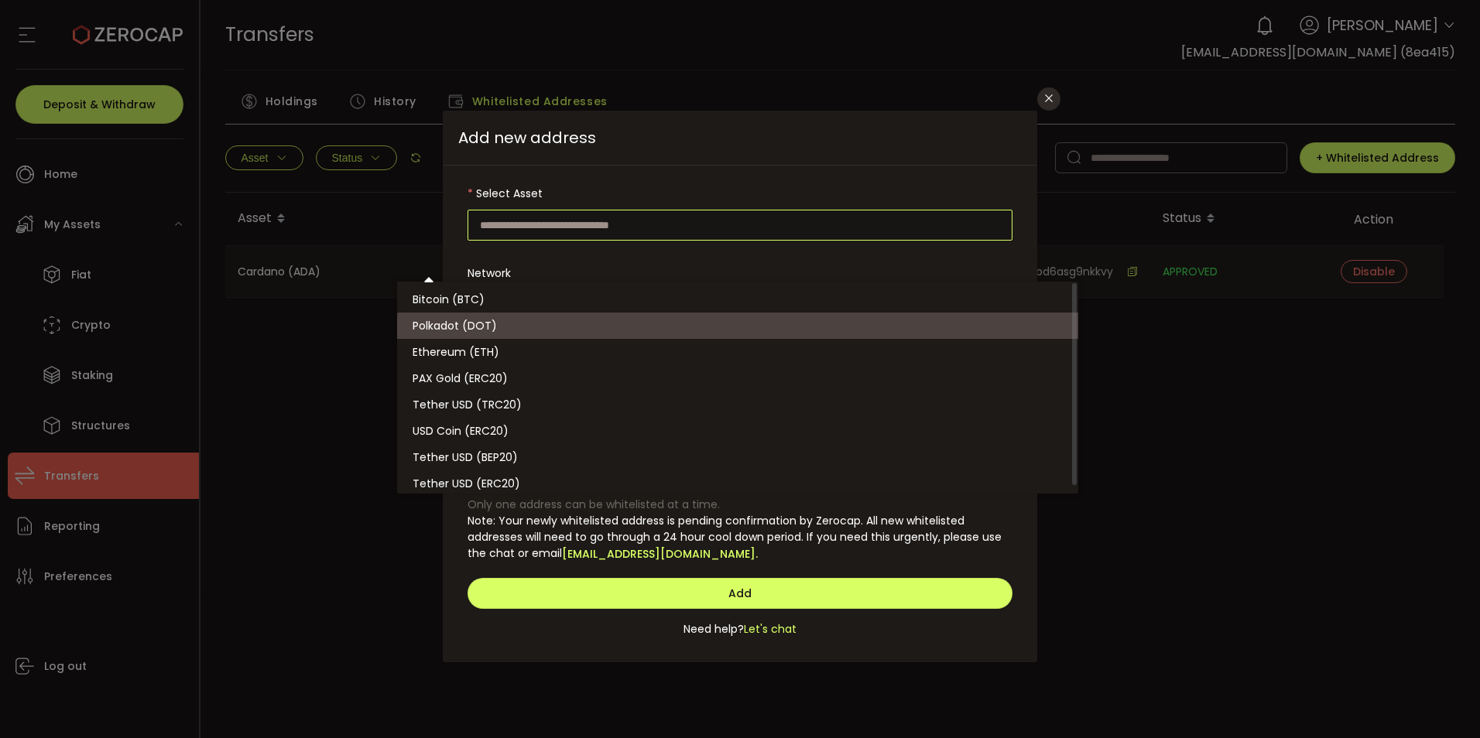 The image size is (1480, 738). Describe the element at coordinates (467, 405) in the screenshot. I see `span: Tether USD (TRC20)` at that location.